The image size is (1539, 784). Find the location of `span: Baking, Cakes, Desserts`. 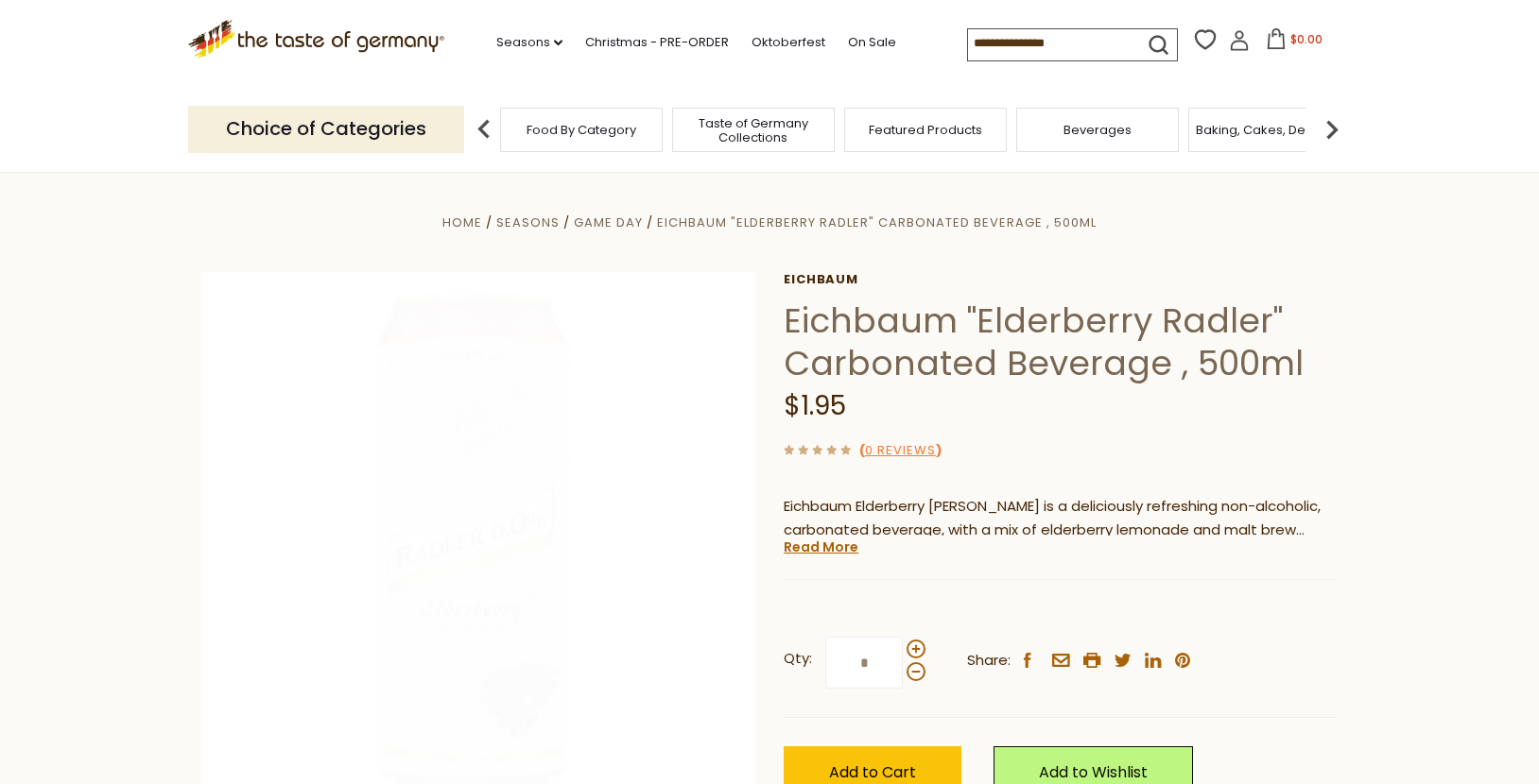

span: Baking, Cakes, Desserts is located at coordinates (1269, 130).